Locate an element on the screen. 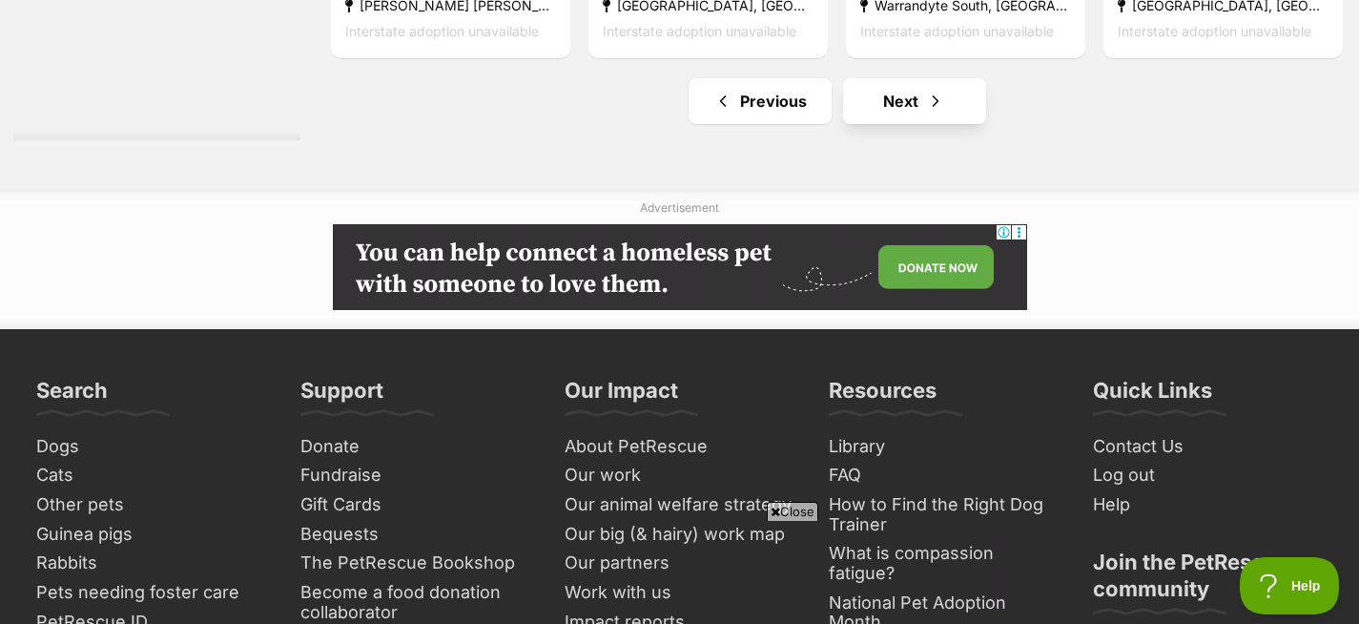 The height and width of the screenshot is (624, 1359). a: Help is located at coordinates (1208, 505).